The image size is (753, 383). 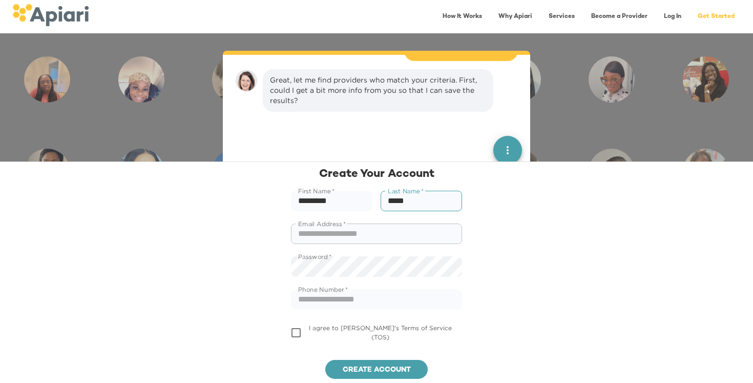 I want to click on img: amy.37686e0395c82528988e.png, so click(x=246, y=80).